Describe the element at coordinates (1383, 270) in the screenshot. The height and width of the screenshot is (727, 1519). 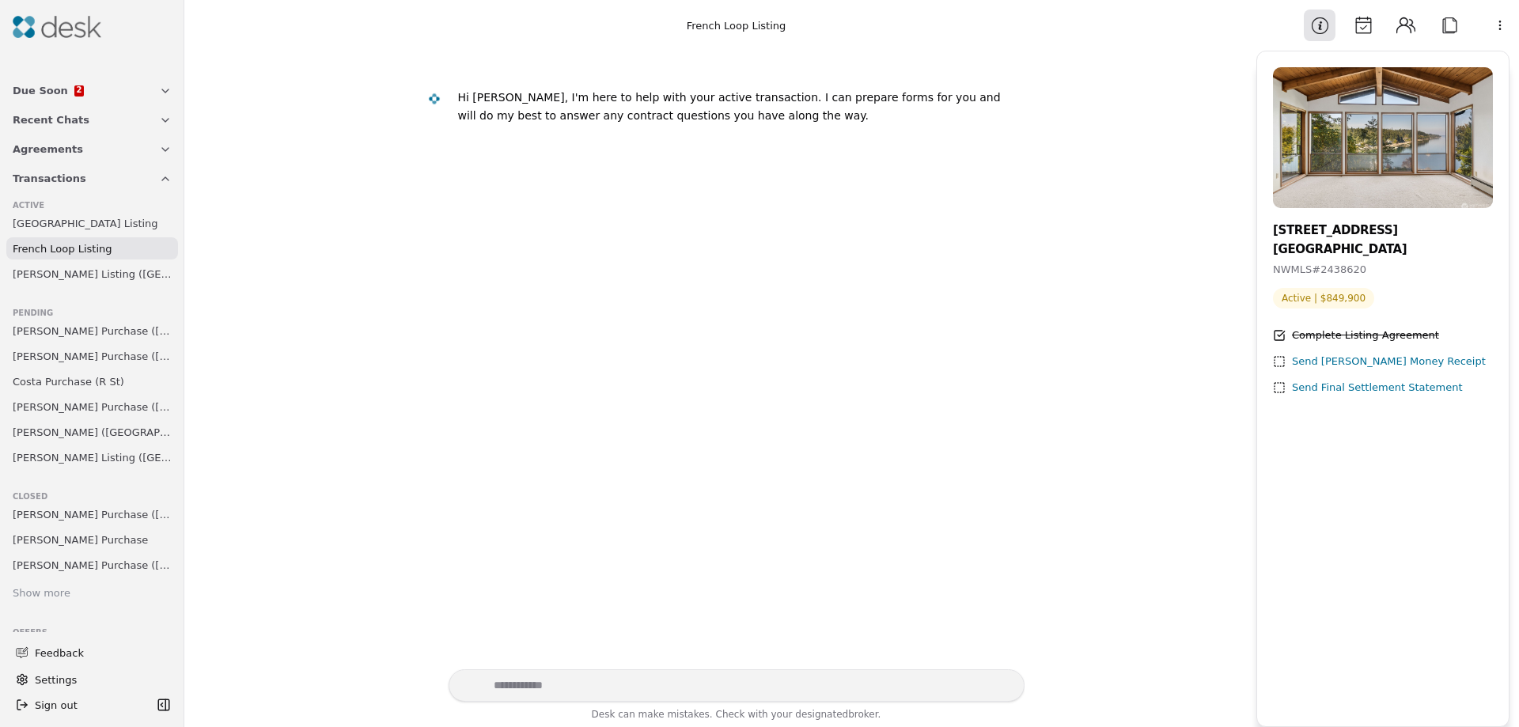
I see `div: NWMLS # 2438620` at that location.